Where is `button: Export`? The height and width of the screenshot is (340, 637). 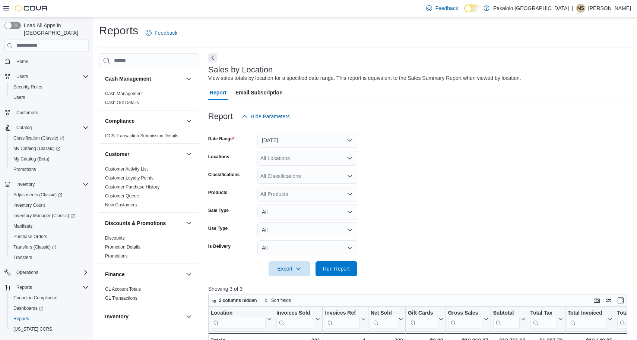
button: Export is located at coordinates (290, 268).